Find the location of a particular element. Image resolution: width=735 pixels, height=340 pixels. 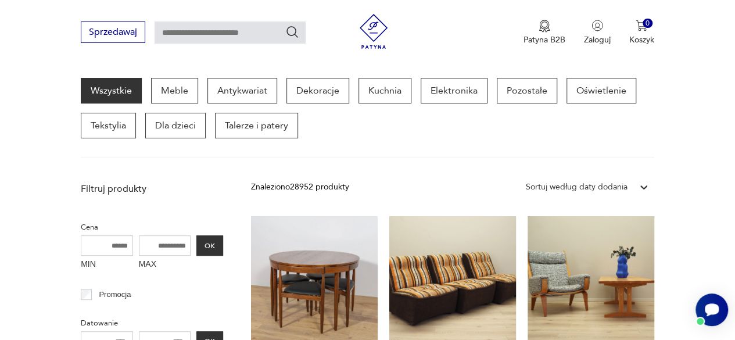

a: Kuchnia is located at coordinates (384, 91).